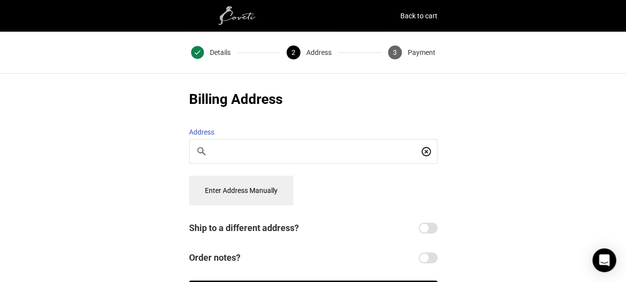  Describe the element at coordinates (304, 228) in the screenshot. I see `span: Ship to a different address?` at that location.